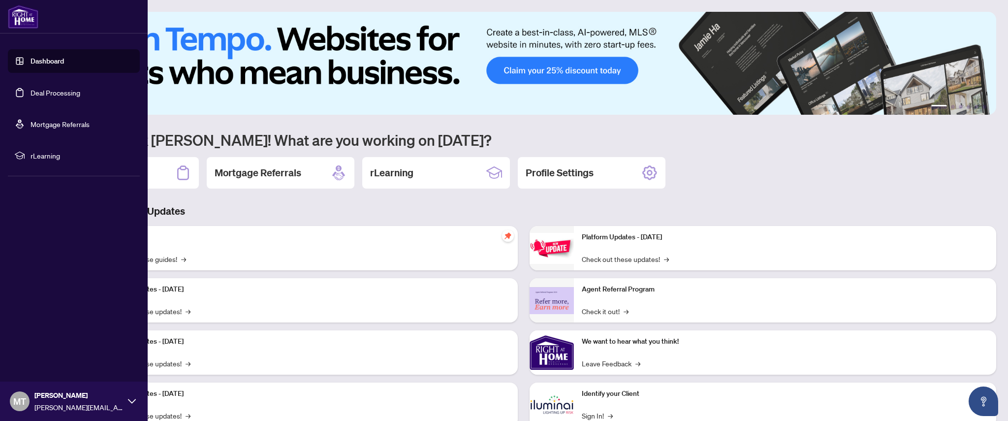  I want to click on h2: rLearning, so click(392, 173).